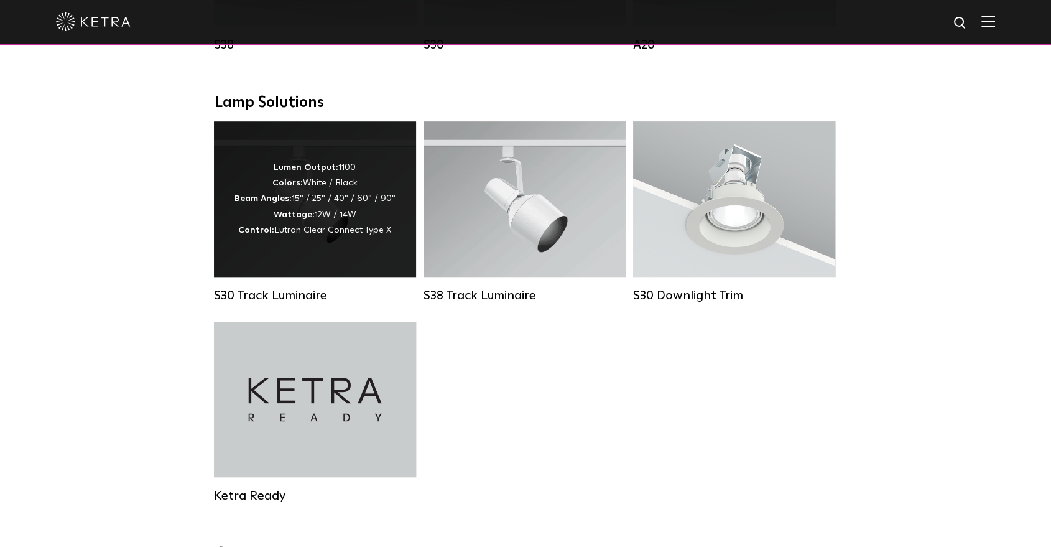  Describe the element at coordinates (526, 103) in the screenshot. I see `div: Lamp Solutions` at that location.